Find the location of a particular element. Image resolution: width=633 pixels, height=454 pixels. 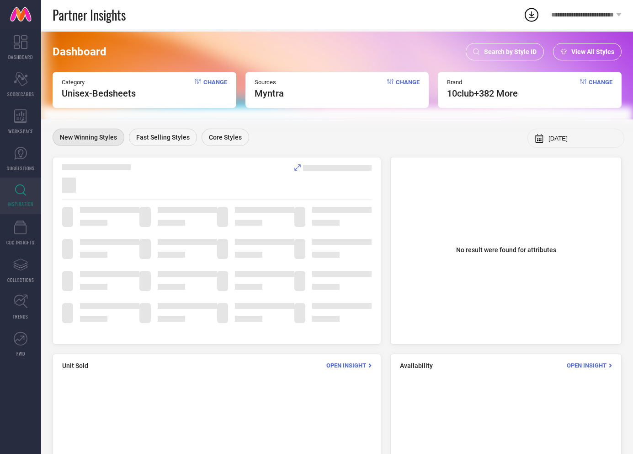

span: myntra is located at coordinates (269, 93).